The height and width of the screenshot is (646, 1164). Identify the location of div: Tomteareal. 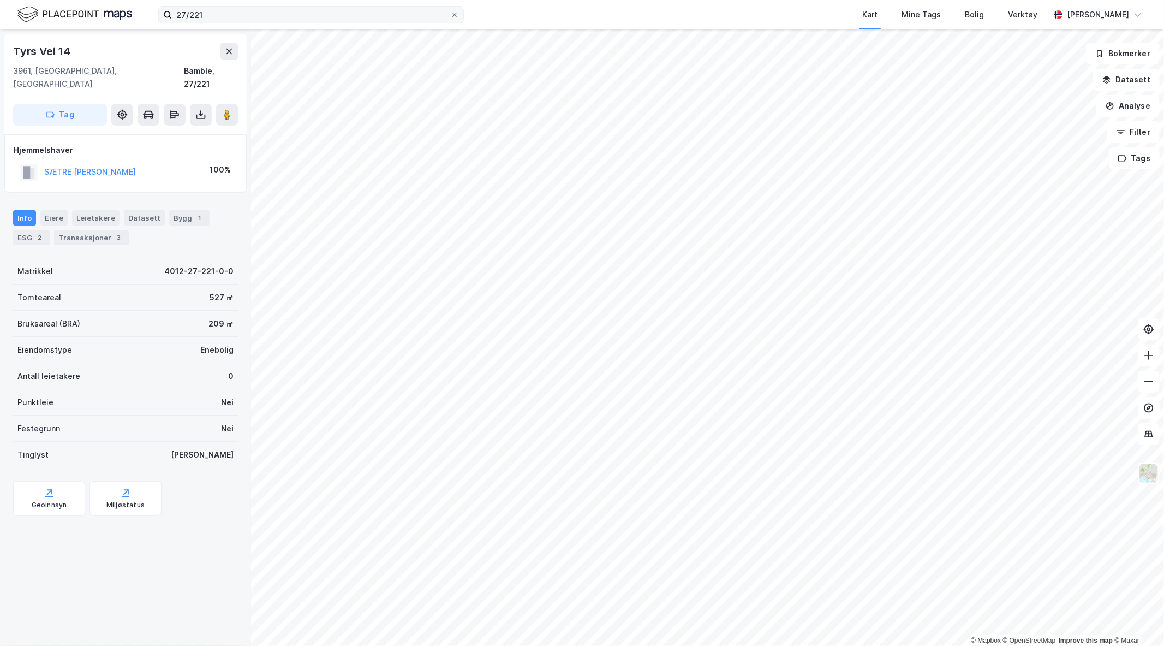
(39, 297).